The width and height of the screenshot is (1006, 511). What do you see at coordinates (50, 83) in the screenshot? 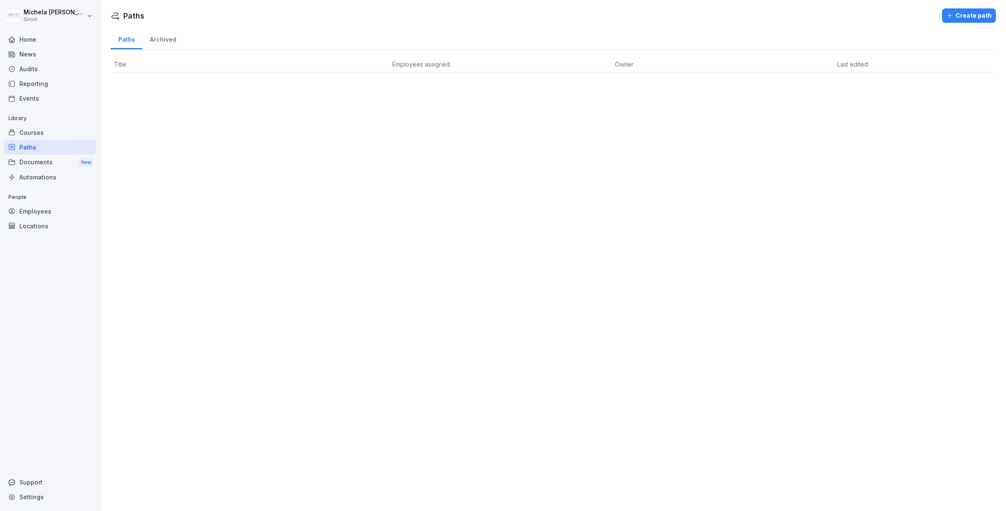
I see `div: Reporting` at bounding box center [50, 83].